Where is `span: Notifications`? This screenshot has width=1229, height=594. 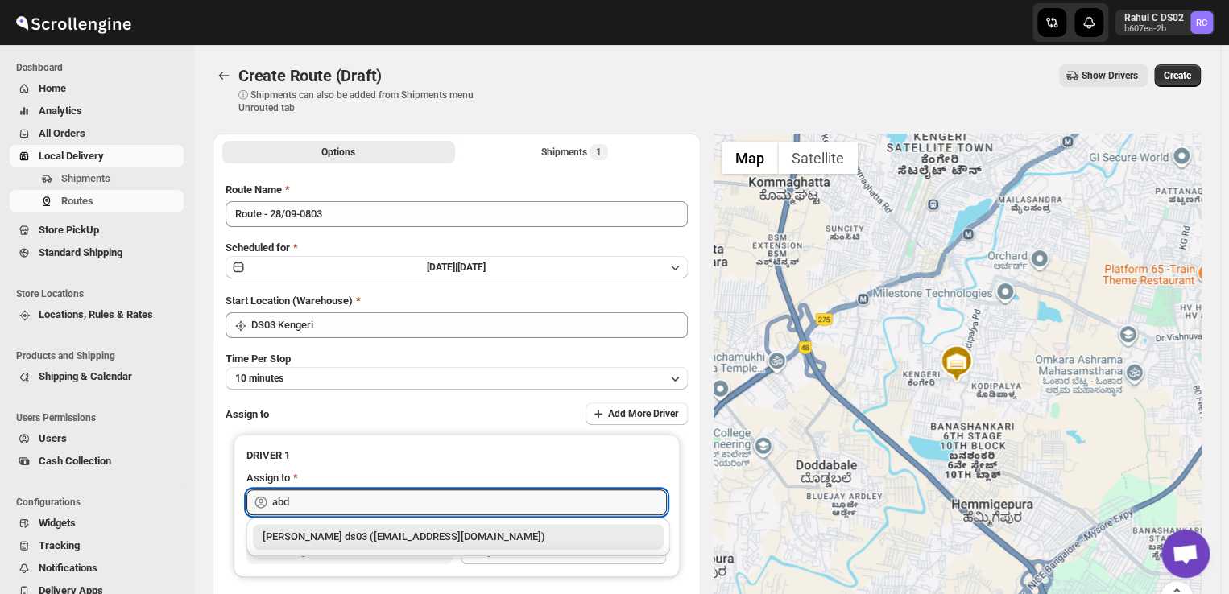 span: Notifications is located at coordinates (68, 568).